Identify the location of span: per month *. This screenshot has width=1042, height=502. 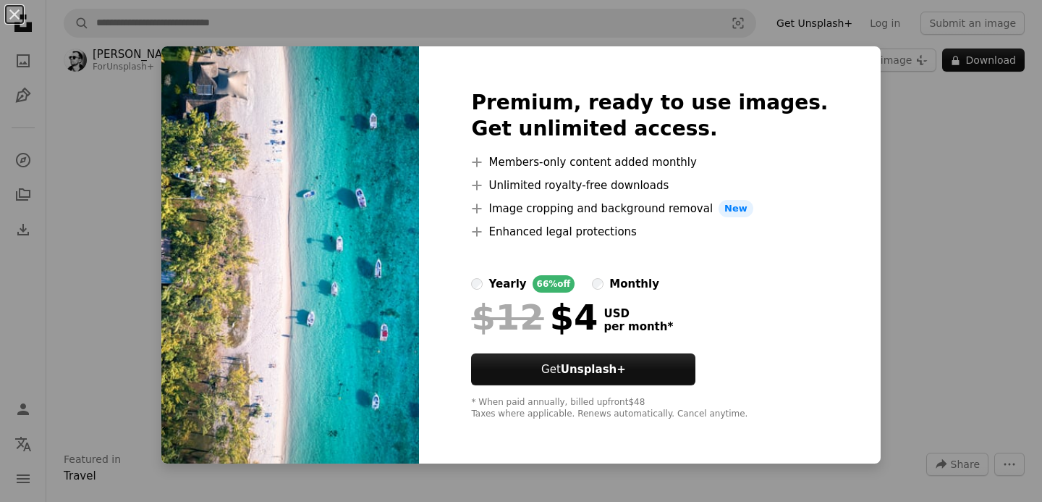
(638, 326).